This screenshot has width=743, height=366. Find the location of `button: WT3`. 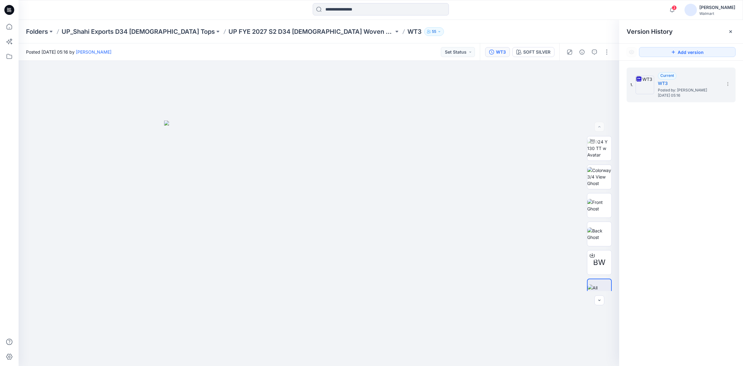

button: WT3 is located at coordinates (497, 52).